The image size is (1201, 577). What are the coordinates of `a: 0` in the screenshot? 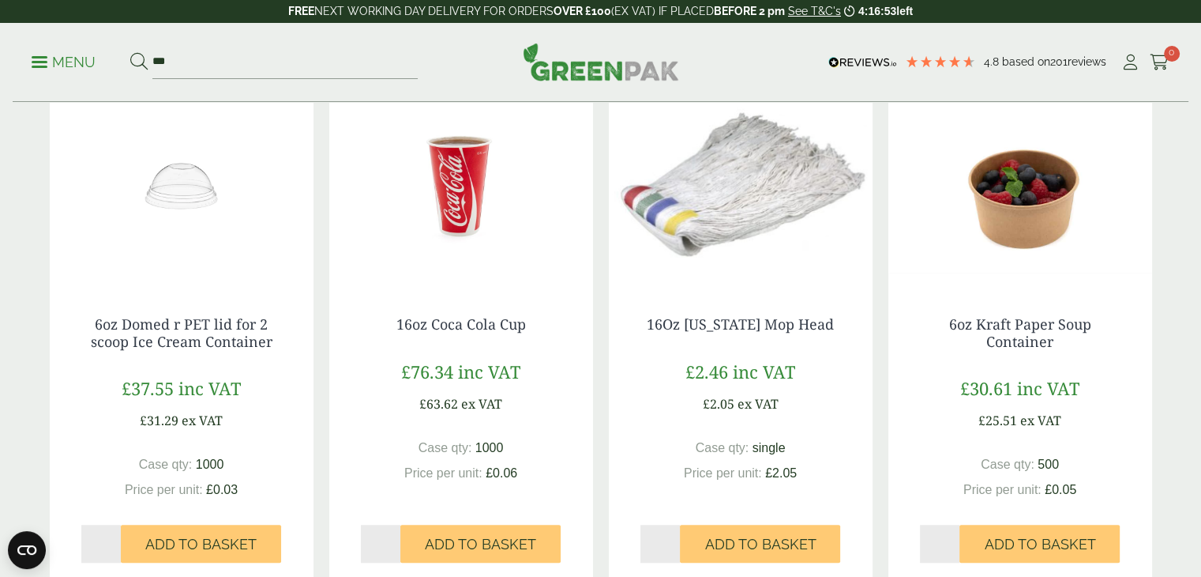 It's located at (1159, 62).